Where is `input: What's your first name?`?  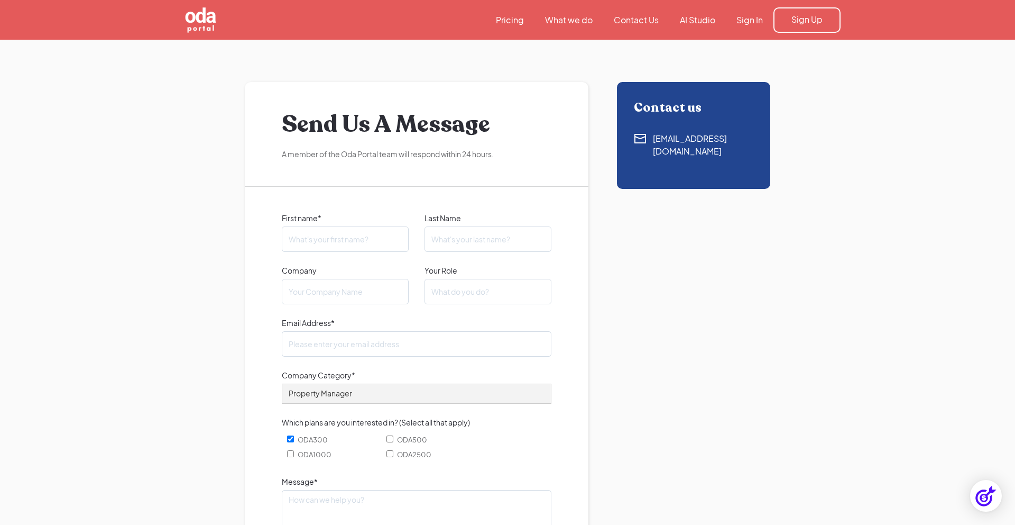
input: What's your first name? is located at coordinates (345, 239).